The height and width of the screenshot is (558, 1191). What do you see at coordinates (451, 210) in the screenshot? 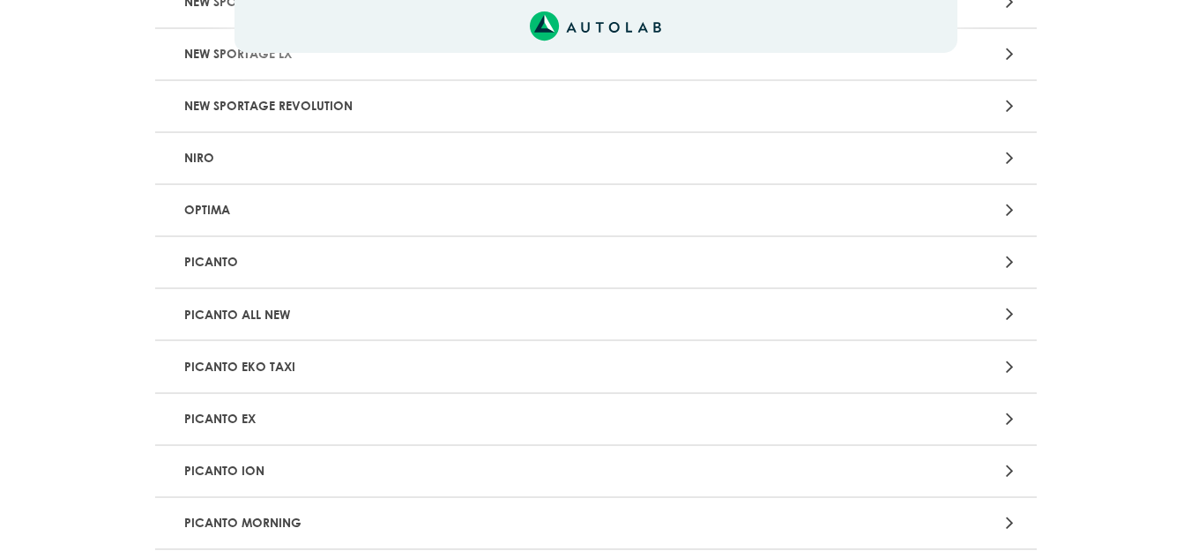
I see `p: OPTIMA` at bounding box center [451, 210].